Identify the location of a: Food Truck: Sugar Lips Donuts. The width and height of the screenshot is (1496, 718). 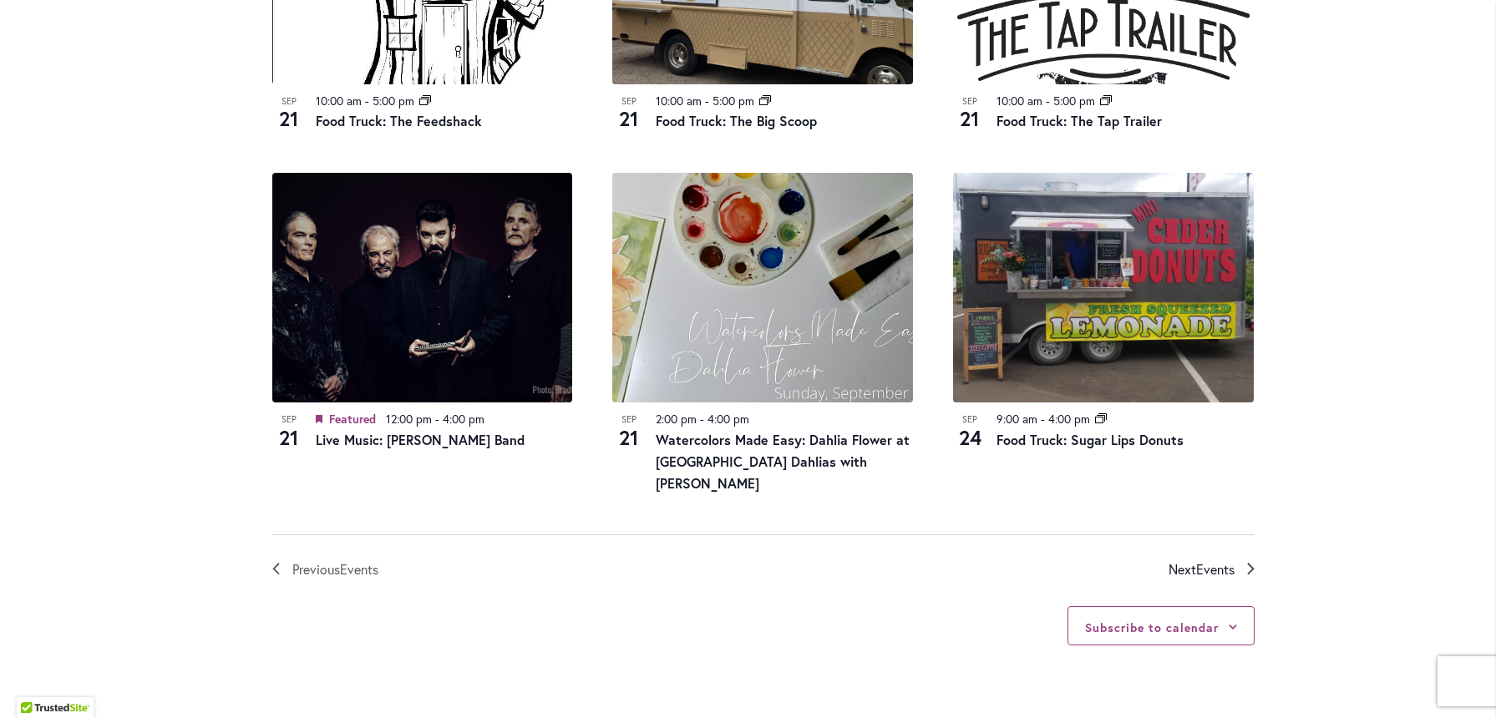
(1090, 439).